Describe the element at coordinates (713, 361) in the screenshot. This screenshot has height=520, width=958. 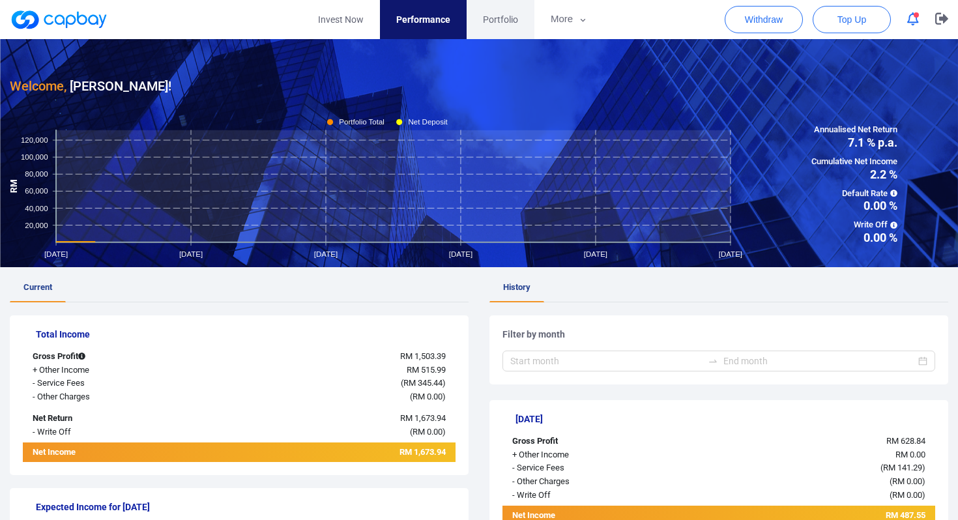
I see `span: to` at that location.